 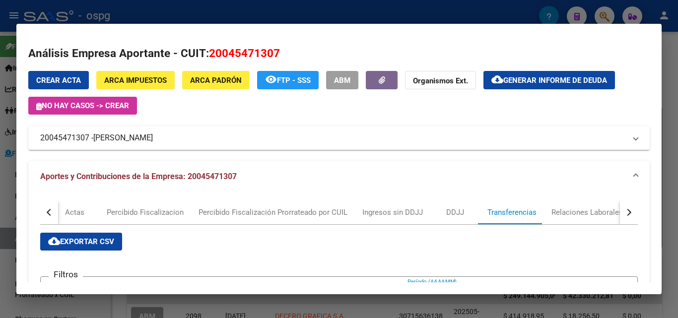 What do you see at coordinates (333, 138) in the screenshot?
I see `mat-panel-title: 20045471307 -` at bounding box center [333, 138].